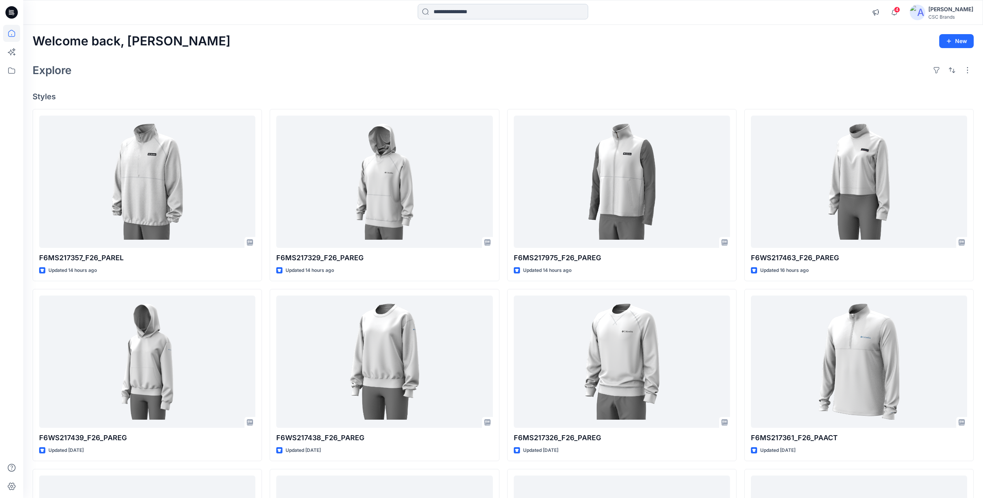 Image resolution: width=983 pixels, height=498 pixels. What do you see at coordinates (384, 361) in the screenshot?
I see `a: F6WS217438_F26_PAREG` at bounding box center [384, 361].